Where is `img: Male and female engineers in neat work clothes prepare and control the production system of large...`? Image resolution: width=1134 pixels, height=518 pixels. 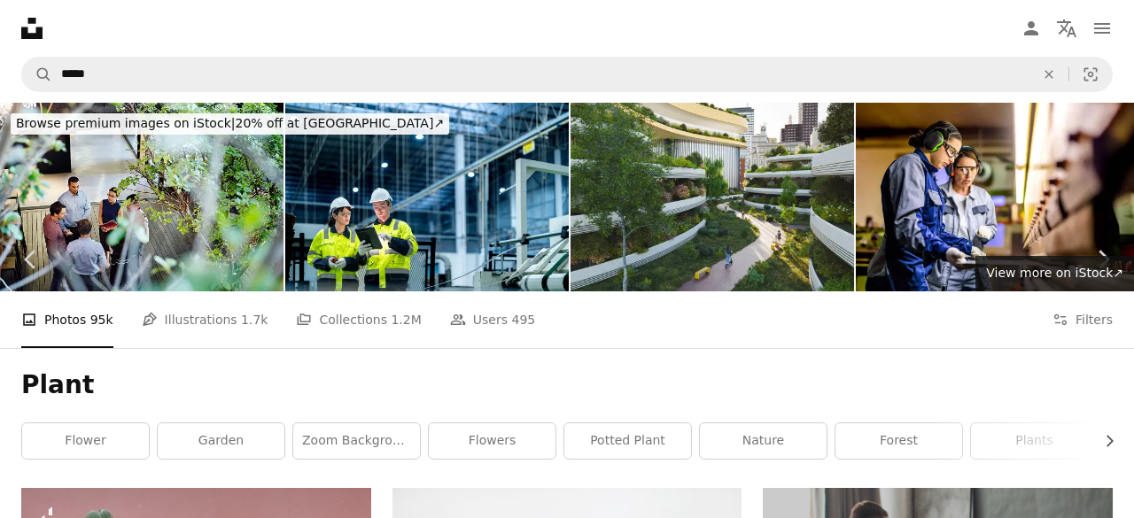 img: Male and female engineers in neat work clothes prepare and control the production system of large... is located at coordinates (427, 197).